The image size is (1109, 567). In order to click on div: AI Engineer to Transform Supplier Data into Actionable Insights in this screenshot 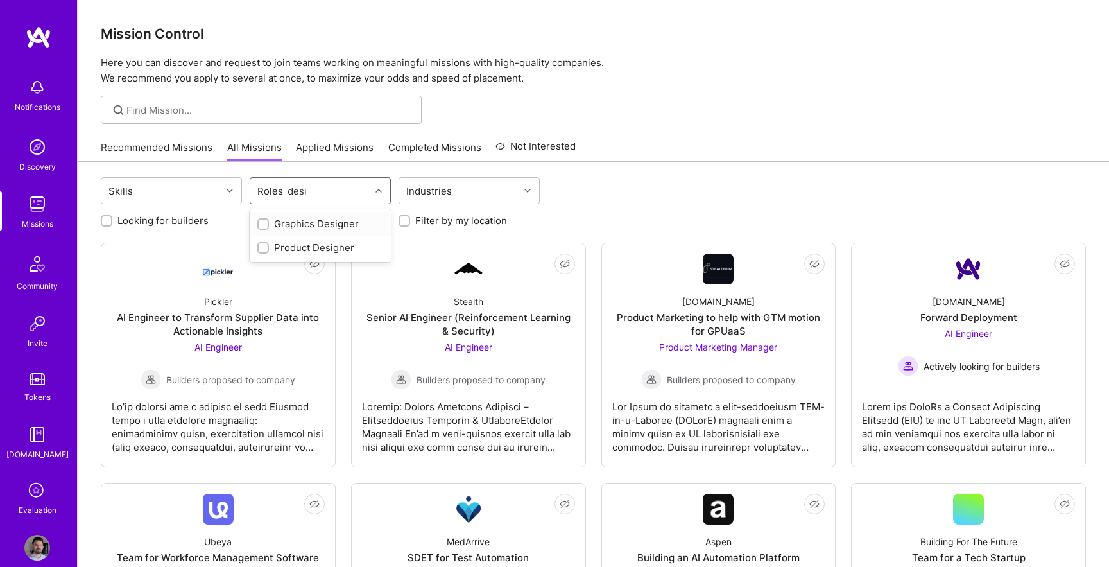, I will do `click(218, 324)`.